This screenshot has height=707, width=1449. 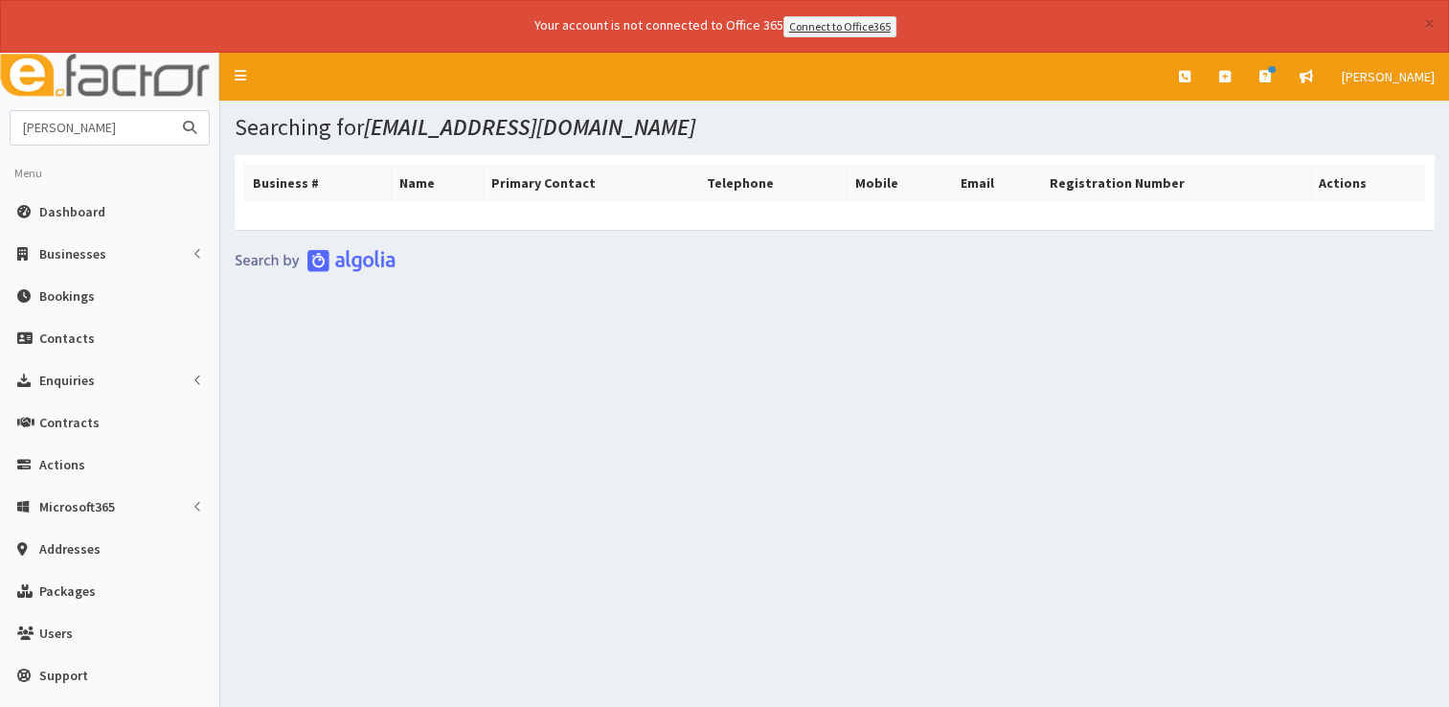 What do you see at coordinates (63, 675) in the screenshot?
I see `span: Support` at bounding box center [63, 675].